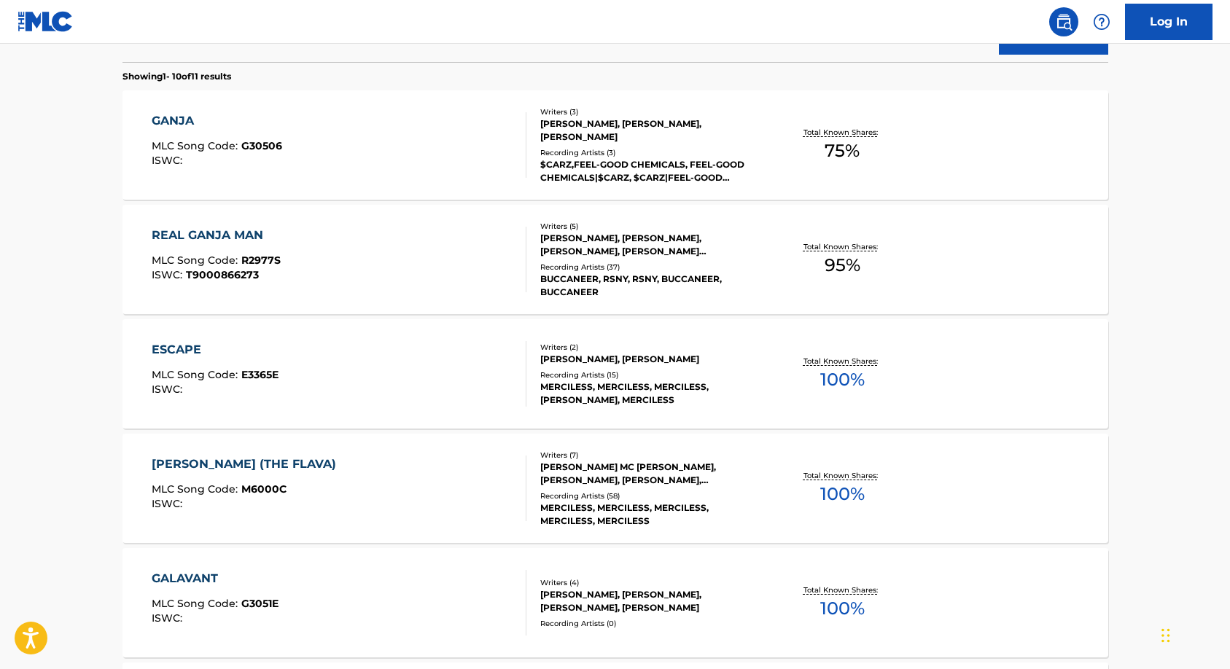 Image resolution: width=1230 pixels, height=669 pixels. What do you see at coordinates (650, 496) in the screenshot?
I see `div: Recording Artists ( 58 )` at bounding box center [650, 496].